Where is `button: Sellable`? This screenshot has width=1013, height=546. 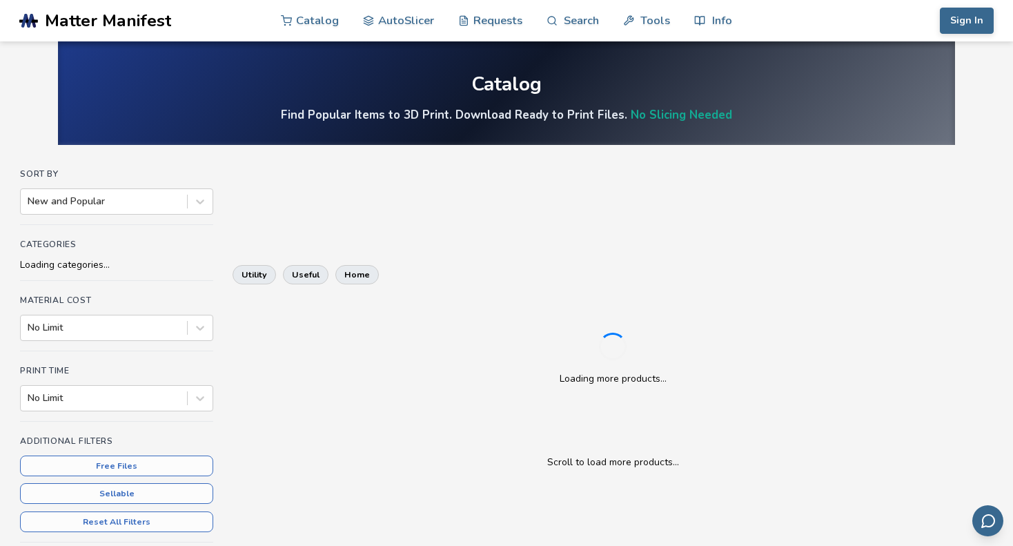 button: Sellable is located at coordinates (117, 494).